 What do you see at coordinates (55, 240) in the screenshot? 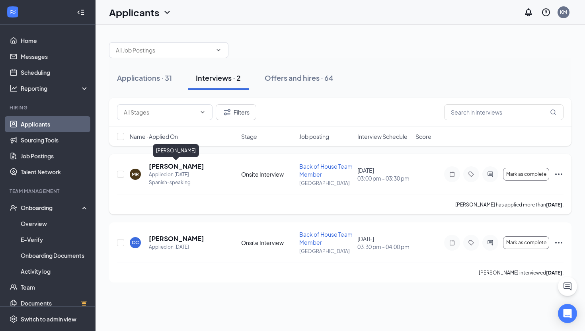
I see `a: E-Verify` at bounding box center [55, 240].